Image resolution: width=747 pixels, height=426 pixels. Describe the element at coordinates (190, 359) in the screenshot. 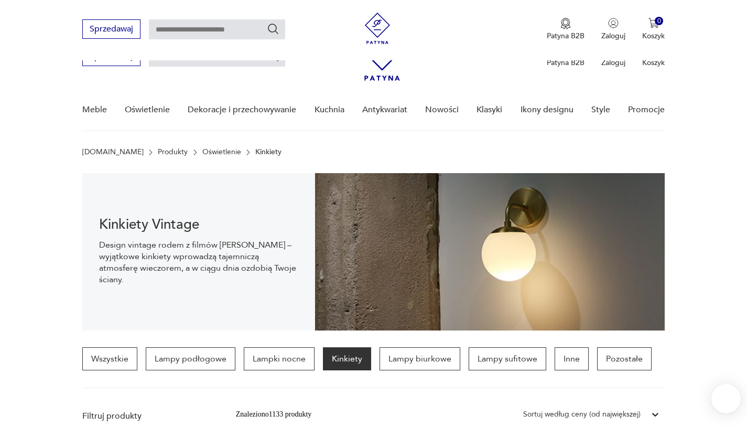

I see `p: Lampy podłogowe` at that location.